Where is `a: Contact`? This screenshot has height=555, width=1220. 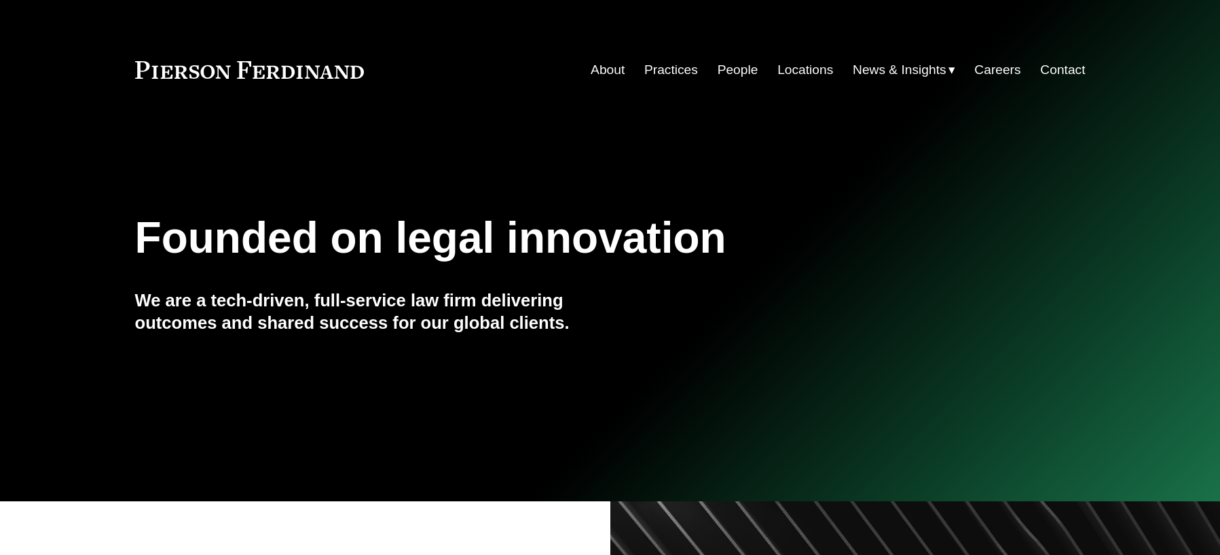
a: Contact is located at coordinates (1062, 70).